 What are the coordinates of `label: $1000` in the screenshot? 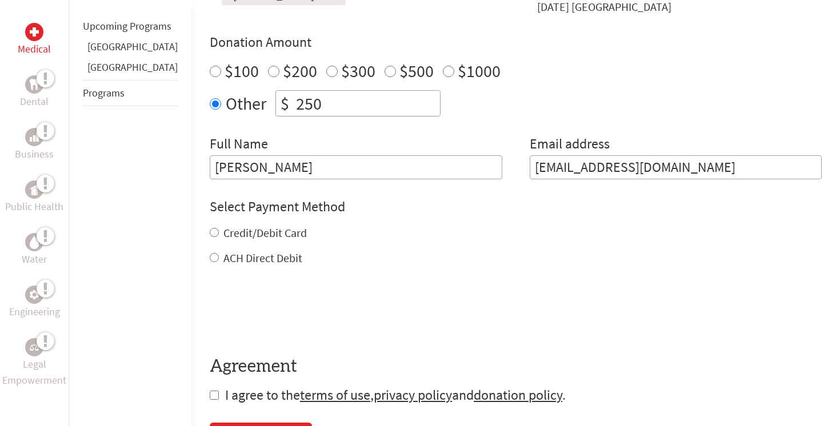 It's located at (479, 71).